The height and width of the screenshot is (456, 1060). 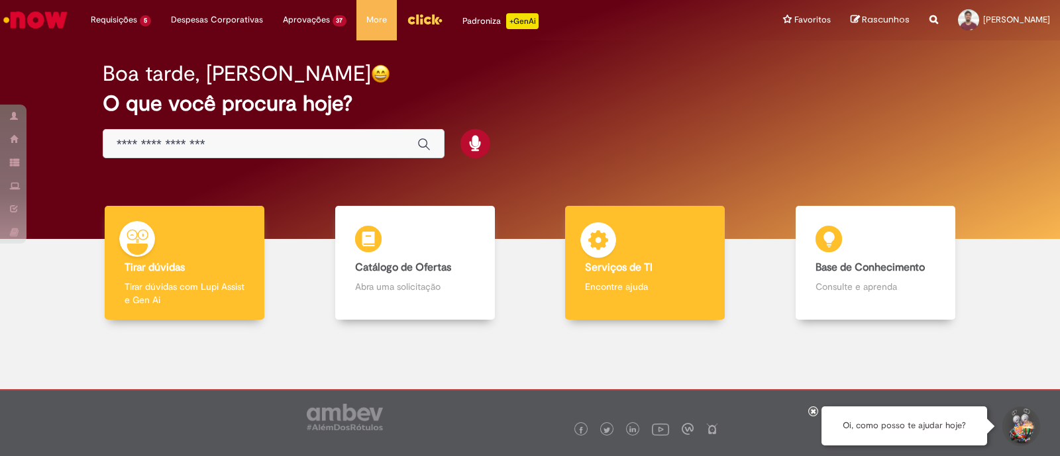 What do you see at coordinates (581, 431) in the screenshot?
I see `img: logo_footer_facebook.png` at bounding box center [581, 431].